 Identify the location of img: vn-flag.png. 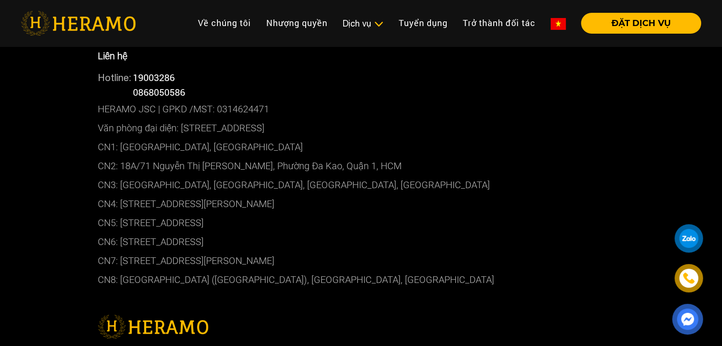
(558, 24).